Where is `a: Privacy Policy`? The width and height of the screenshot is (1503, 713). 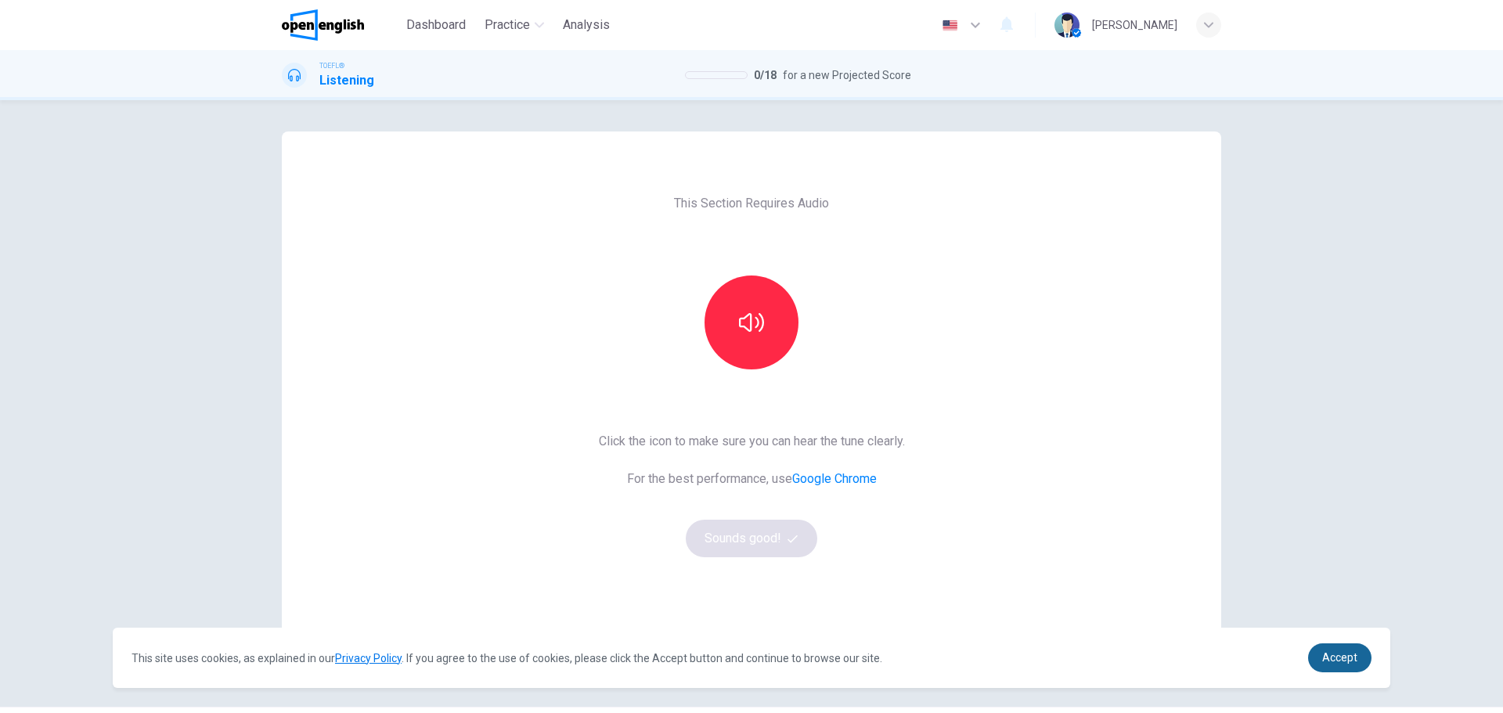 a: Privacy Policy is located at coordinates (368, 658).